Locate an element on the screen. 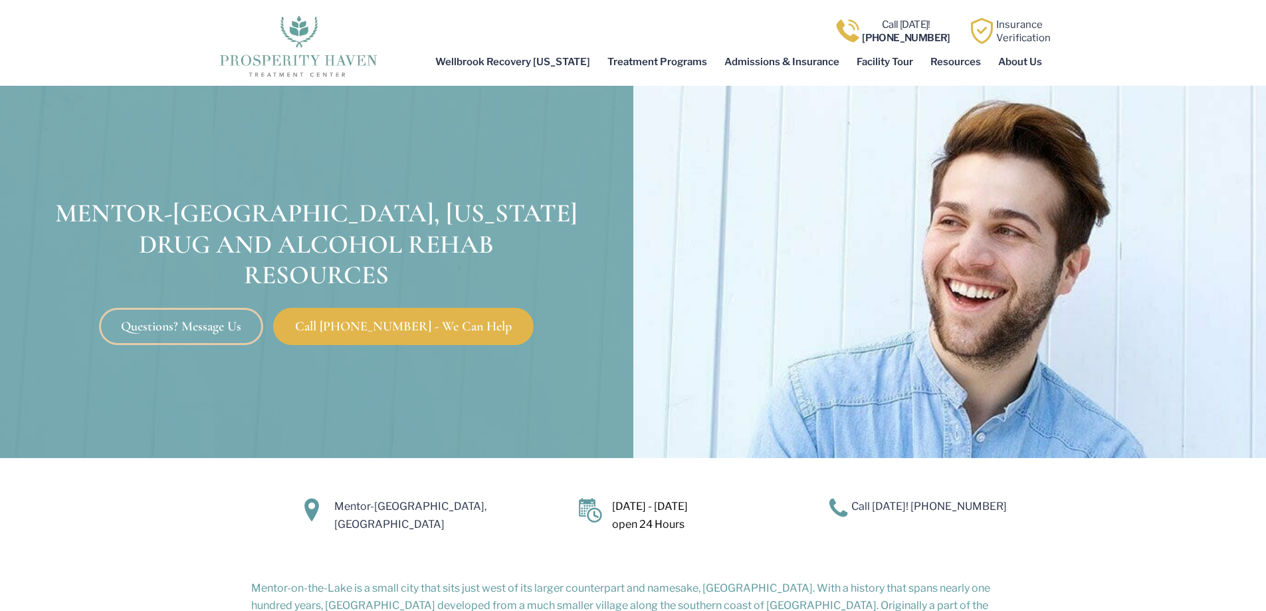  a: InsuranceVerification is located at coordinates (1023, 31).